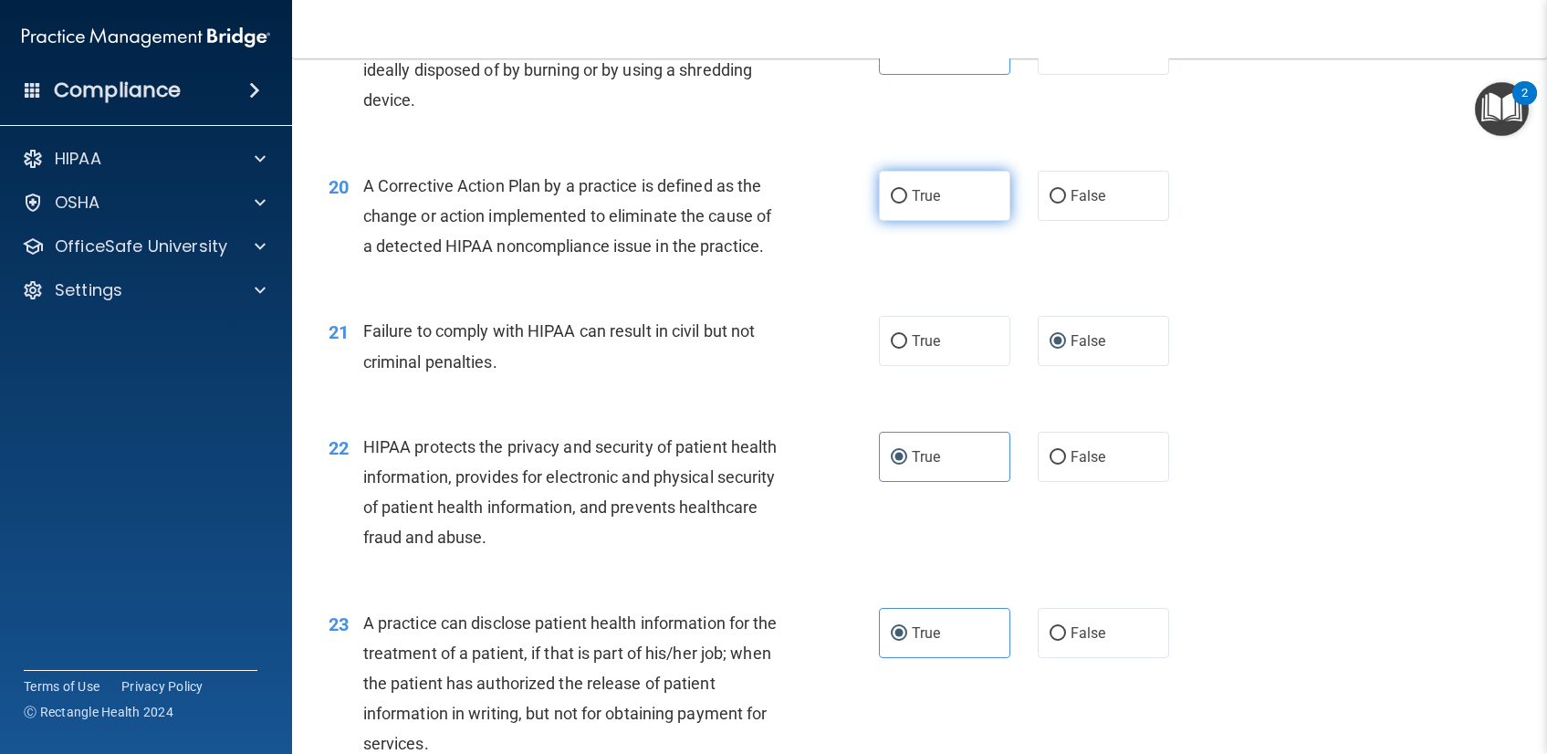 This screenshot has width=1547, height=754. I want to click on a: Privacy Policy, so click(162, 686).